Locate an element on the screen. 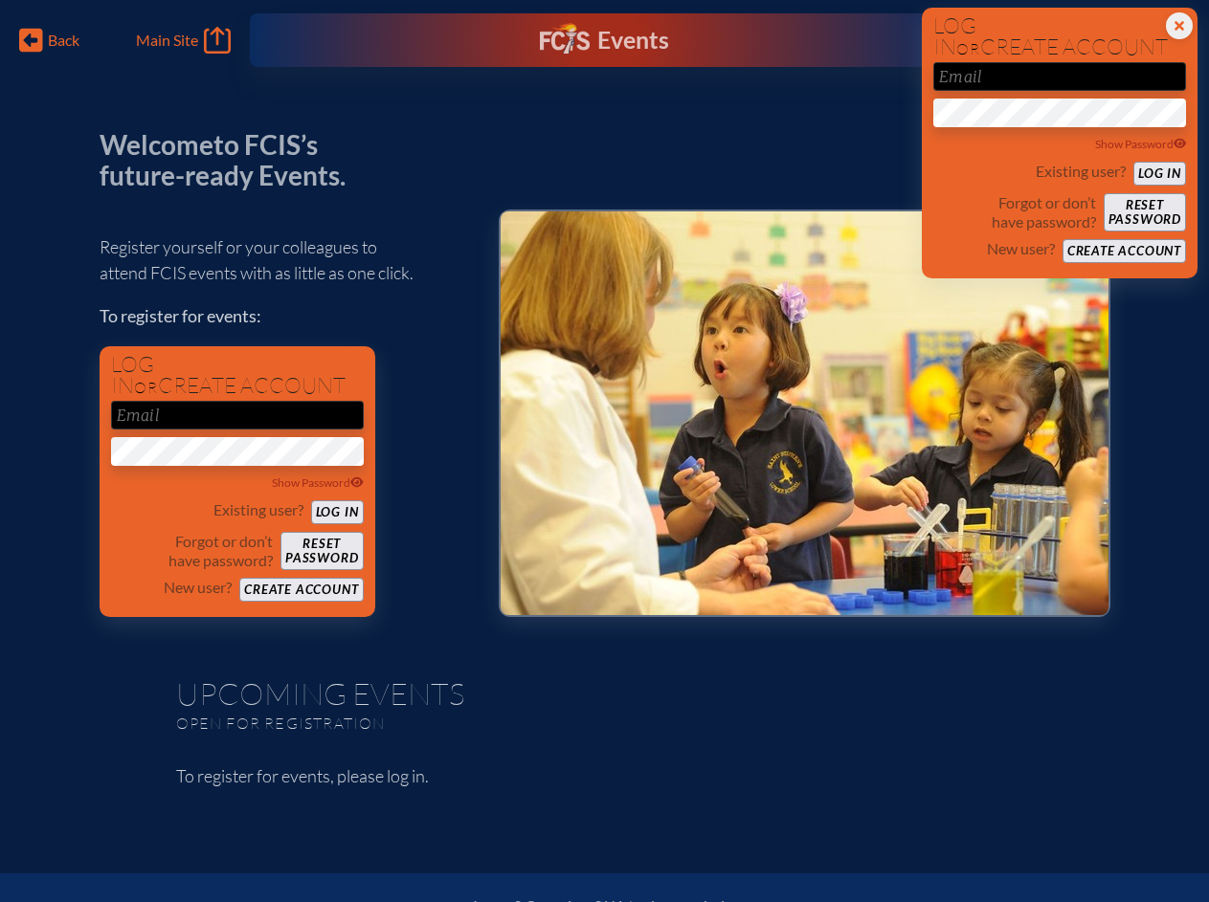 This screenshot has width=1209, height=902. p: To register for events, please log in. is located at coordinates (605, 776).